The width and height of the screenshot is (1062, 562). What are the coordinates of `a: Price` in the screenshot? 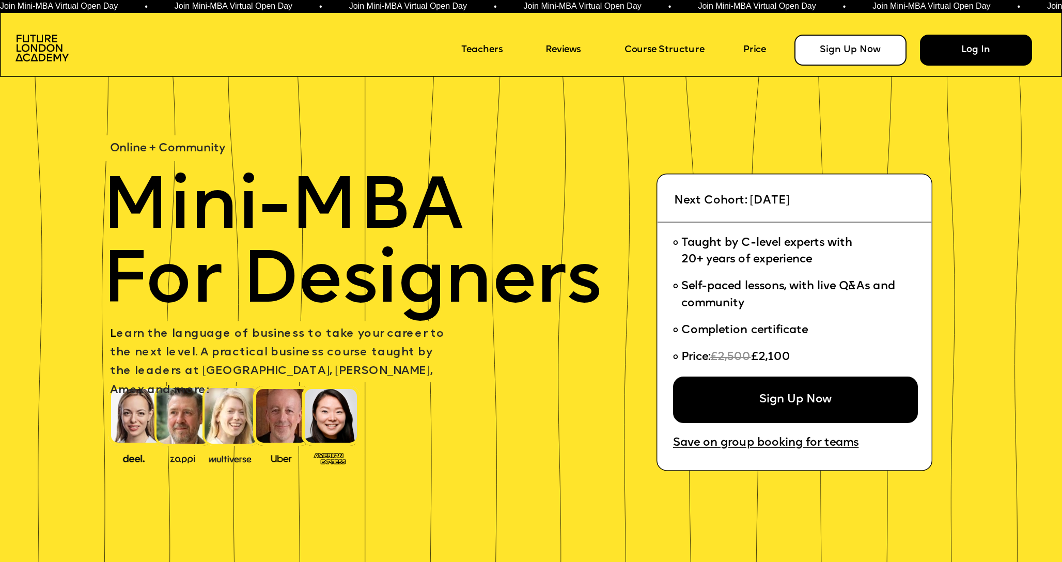 It's located at (764, 51).